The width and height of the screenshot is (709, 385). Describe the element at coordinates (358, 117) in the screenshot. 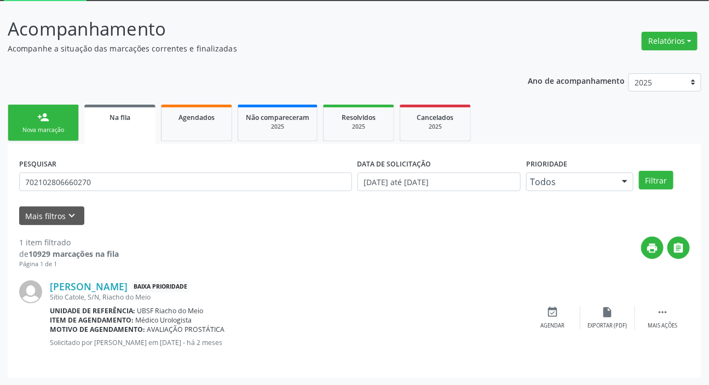

I see `span: Resolvidos` at that location.